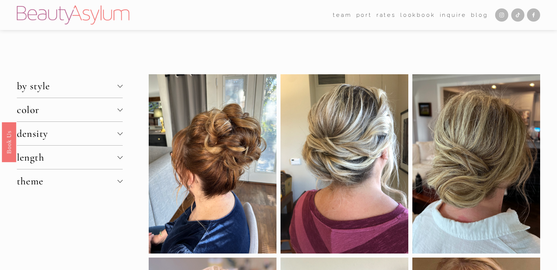 This screenshot has height=270, width=557. I want to click on a: Instagram, so click(501, 15).